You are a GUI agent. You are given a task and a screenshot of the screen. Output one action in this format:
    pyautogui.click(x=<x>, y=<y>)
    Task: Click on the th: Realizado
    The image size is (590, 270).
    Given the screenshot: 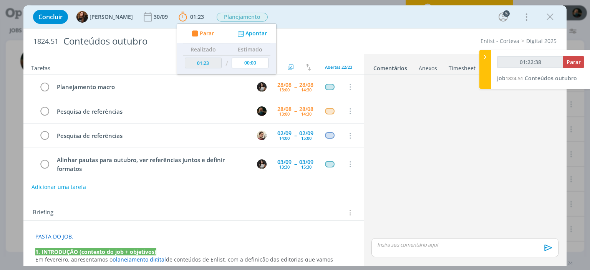 What is the action you would take?
    pyautogui.click(x=203, y=50)
    